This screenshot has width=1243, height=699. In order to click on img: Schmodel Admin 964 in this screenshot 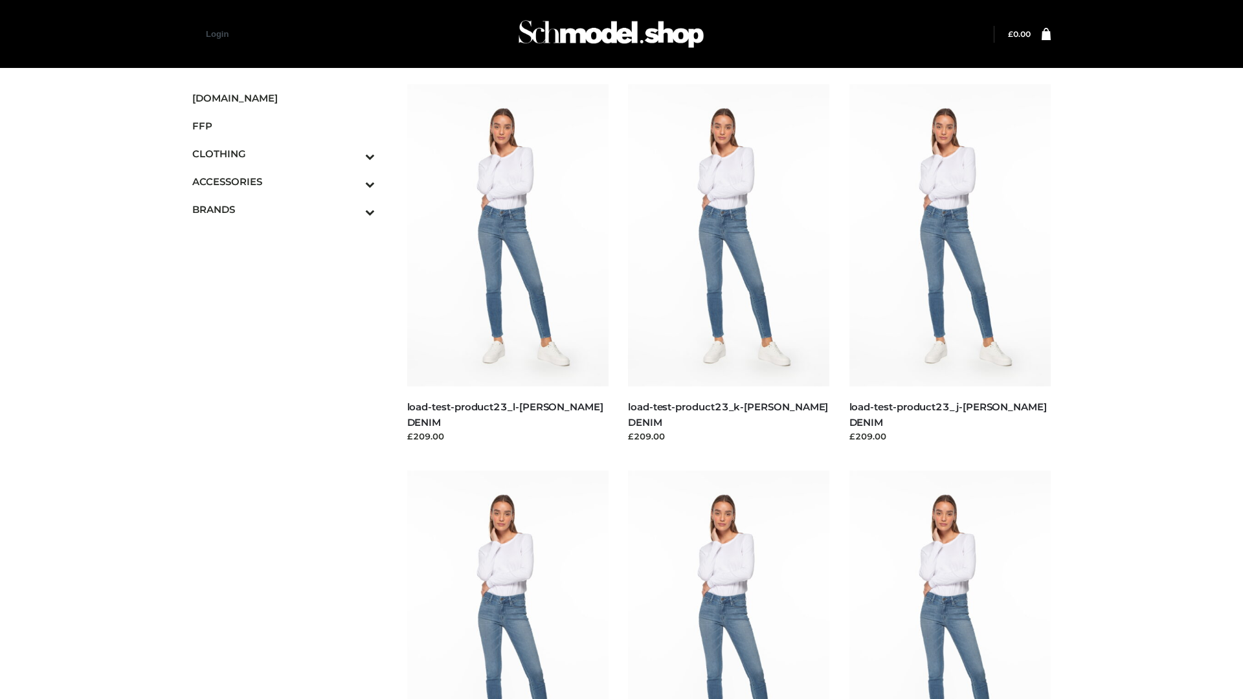, I will do `click(611, 34)`.